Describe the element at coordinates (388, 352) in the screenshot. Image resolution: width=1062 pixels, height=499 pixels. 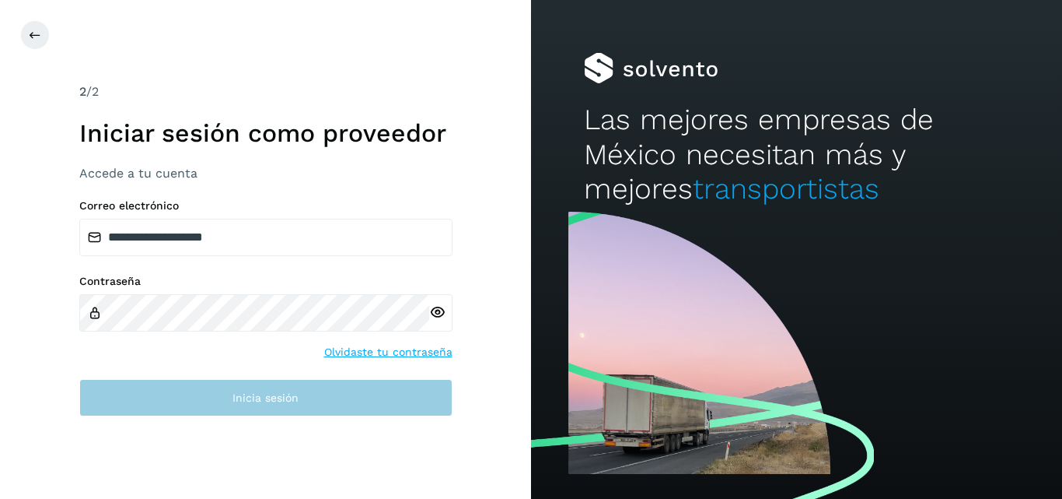
I see `a: Olvidaste tu contraseña` at that location.